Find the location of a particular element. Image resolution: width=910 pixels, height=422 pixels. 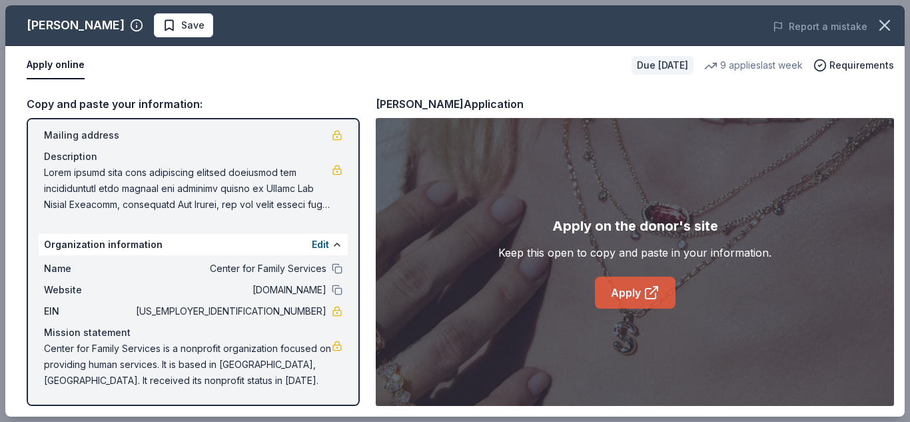

a: Apply is located at coordinates (635, 292).